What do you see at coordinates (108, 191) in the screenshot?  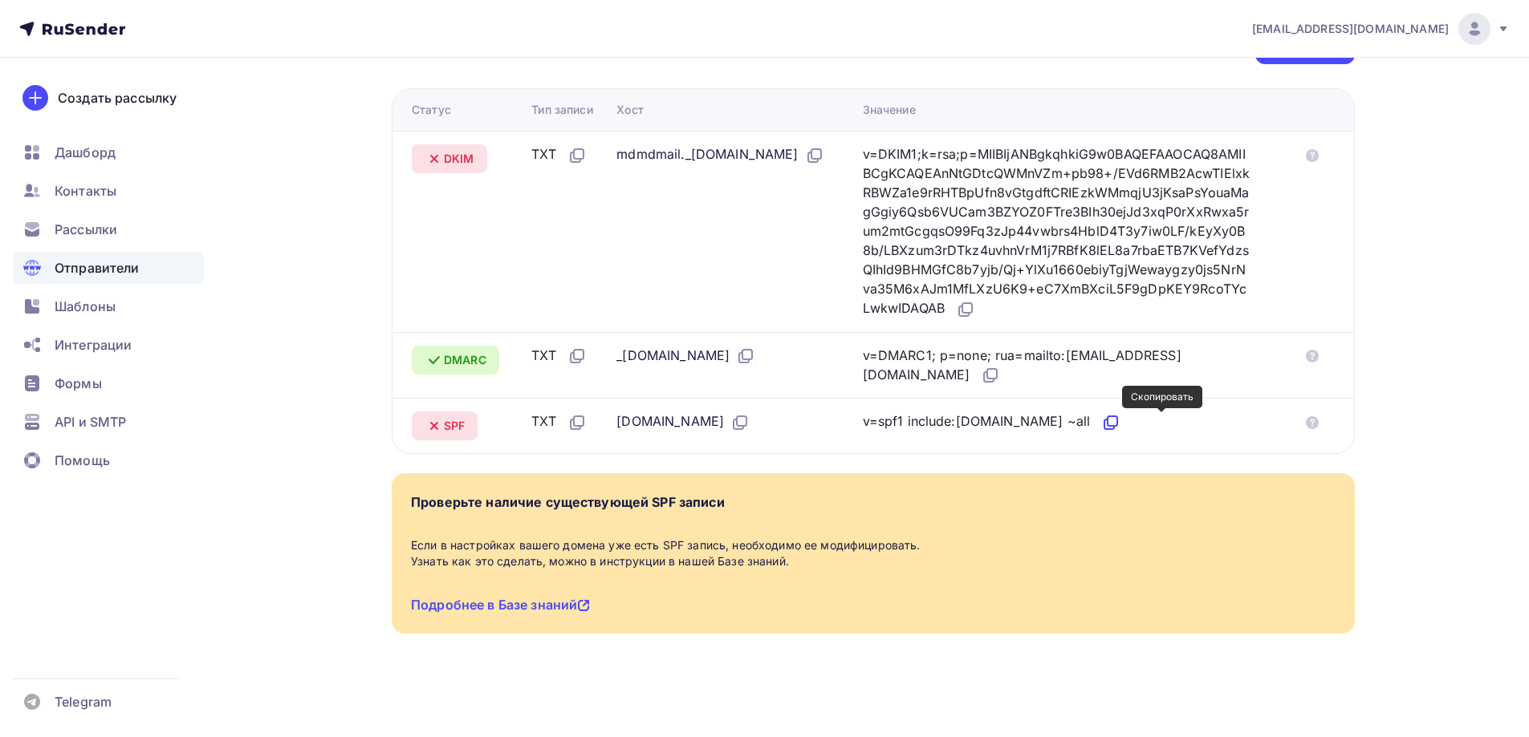 I see `a: Контакты` at bounding box center [108, 191].